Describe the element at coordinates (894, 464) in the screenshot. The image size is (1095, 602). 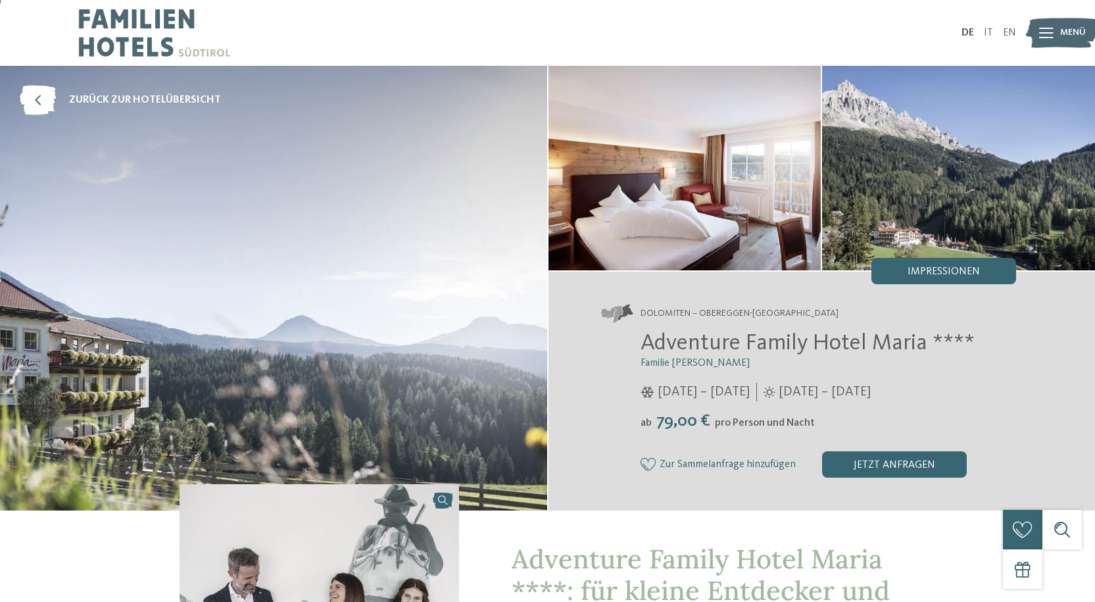
I see `div: jetzt anfragen` at that location.